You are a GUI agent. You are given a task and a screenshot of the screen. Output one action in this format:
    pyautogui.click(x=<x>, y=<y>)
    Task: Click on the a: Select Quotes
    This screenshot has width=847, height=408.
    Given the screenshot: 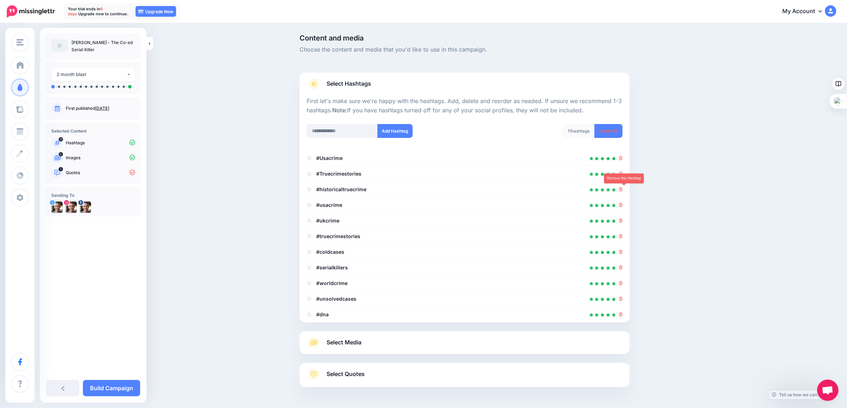 What is the action you would take?
    pyautogui.click(x=464, y=378)
    